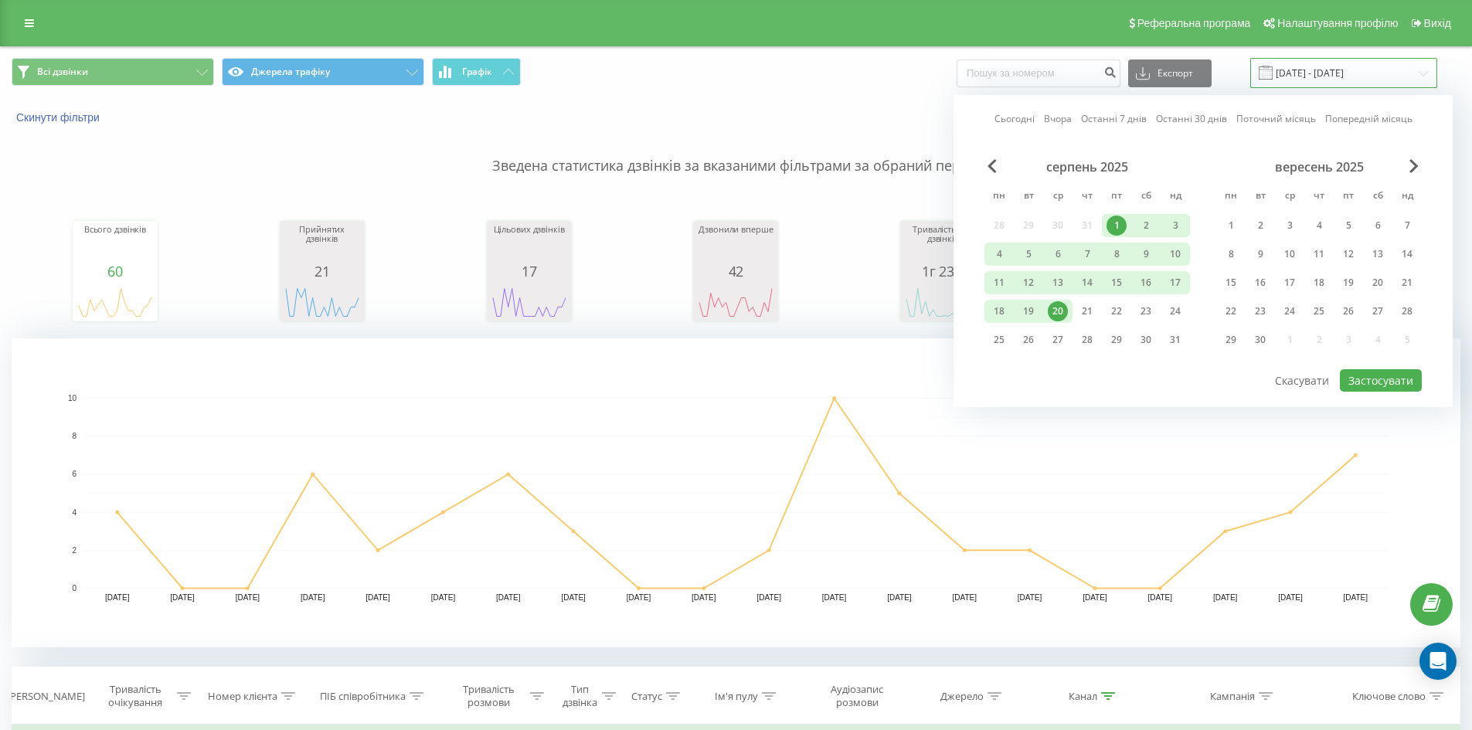 The width and height of the screenshot is (1472, 730). What do you see at coordinates (489, 696) in the screenshot?
I see `div: Тривалість розмови` at bounding box center [489, 696].